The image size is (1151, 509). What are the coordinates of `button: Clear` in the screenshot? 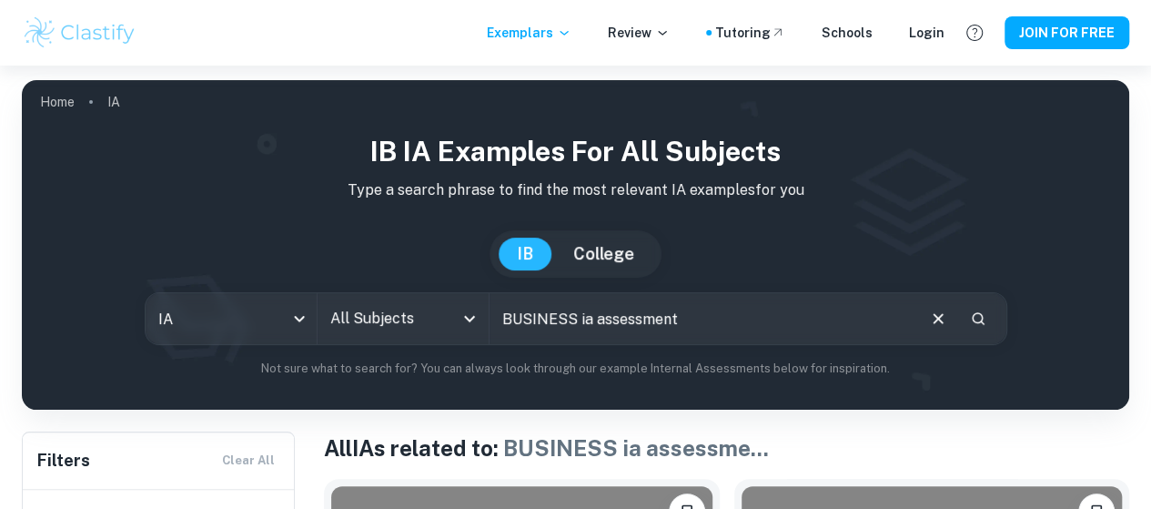 It's located at (938, 319).